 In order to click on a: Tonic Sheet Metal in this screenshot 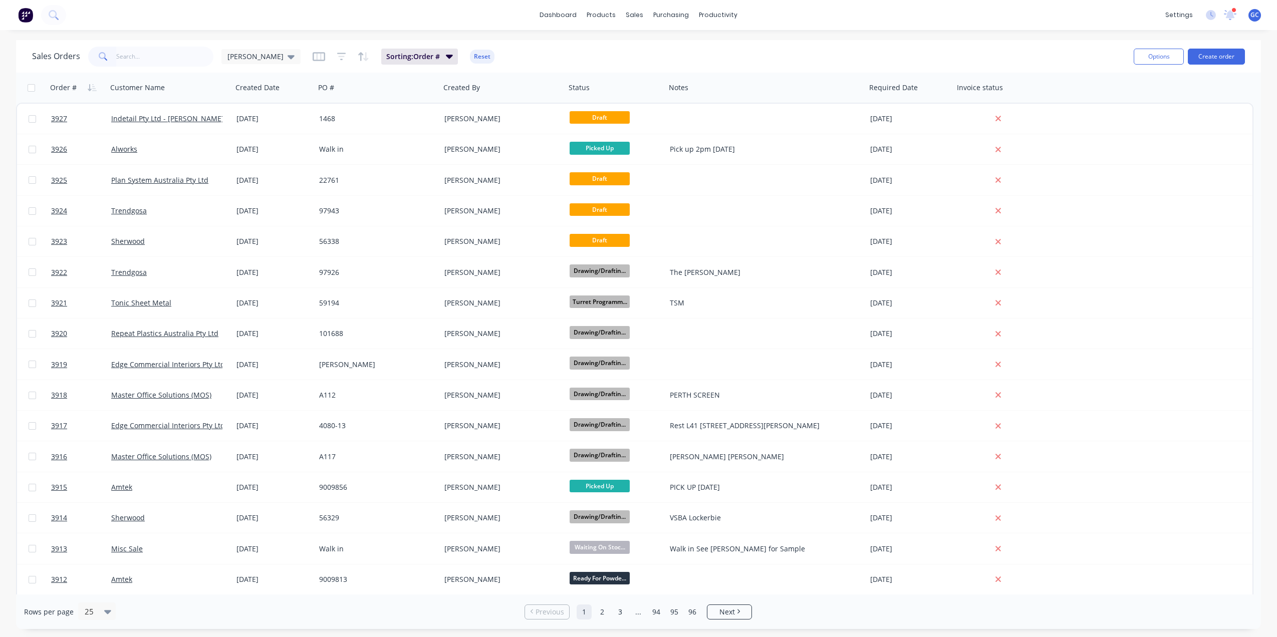, I will do `click(141, 303)`.